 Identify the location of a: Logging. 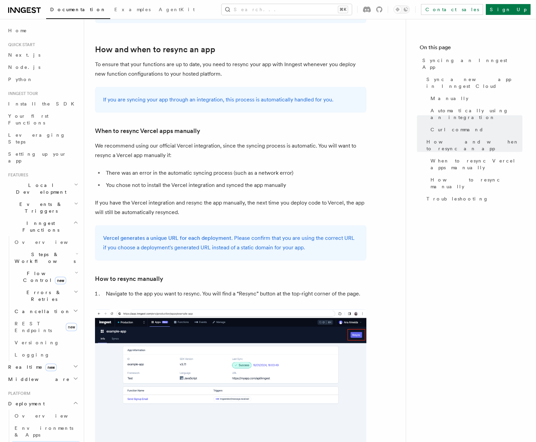
(46, 355).